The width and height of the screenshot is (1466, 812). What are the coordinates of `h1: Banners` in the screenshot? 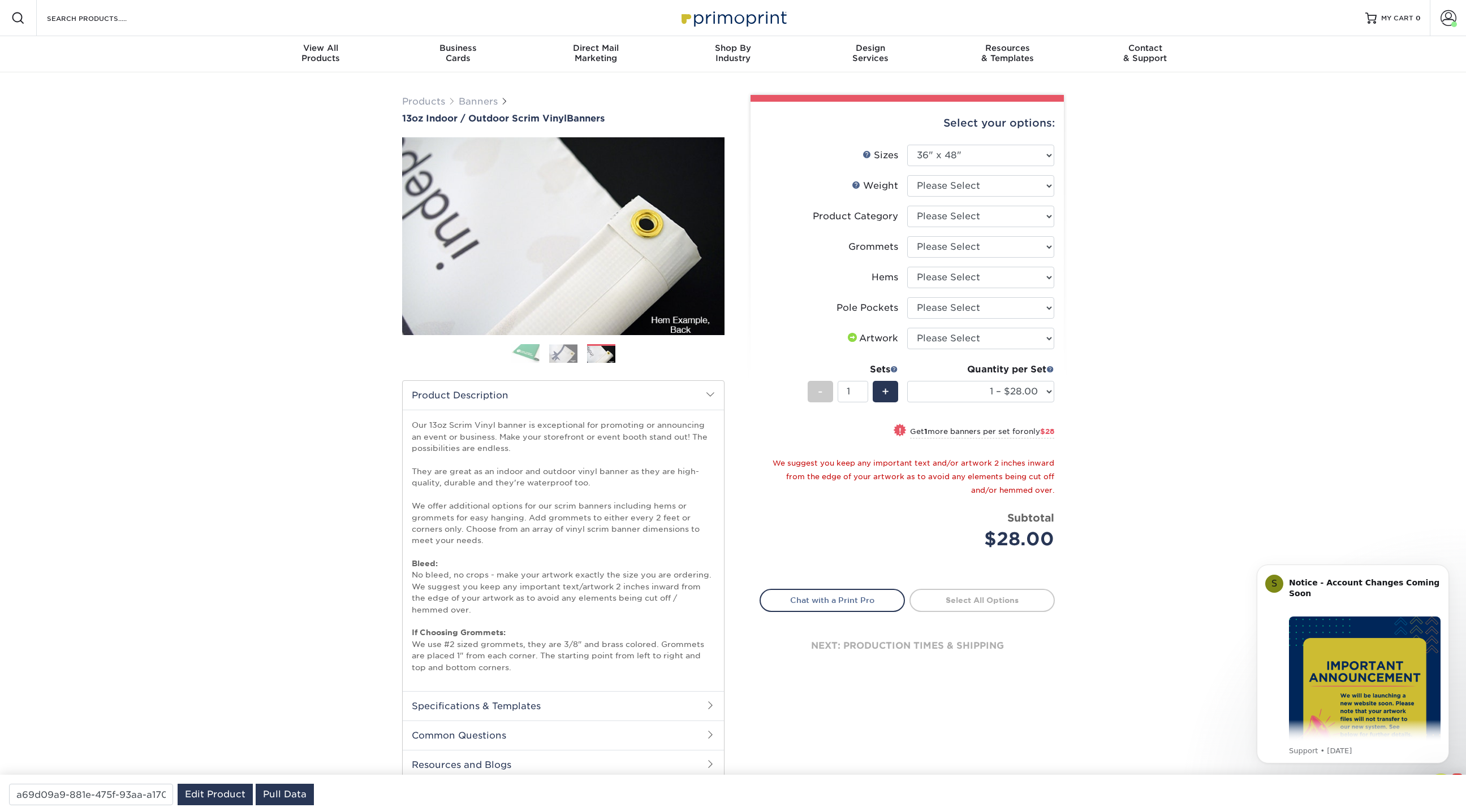 It's located at (564, 118).